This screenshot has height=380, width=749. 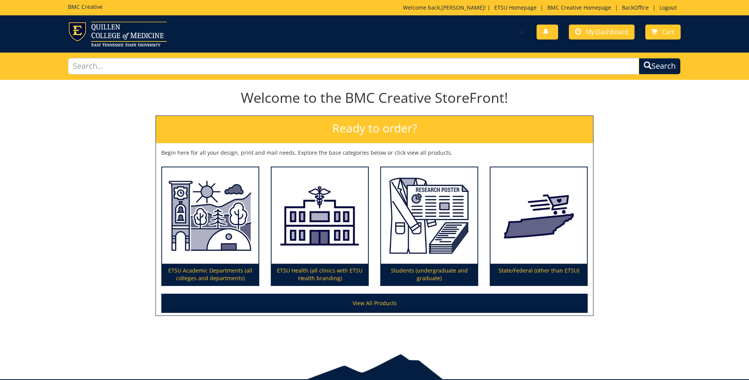 What do you see at coordinates (659, 66) in the screenshot?
I see `button: Search` at bounding box center [659, 66].